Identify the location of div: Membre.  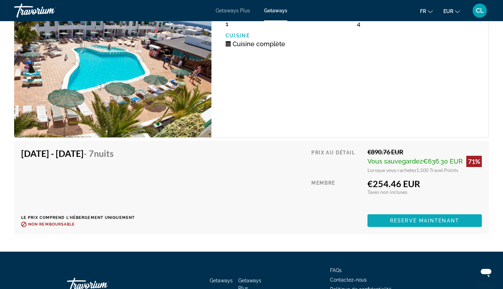
(336, 194).